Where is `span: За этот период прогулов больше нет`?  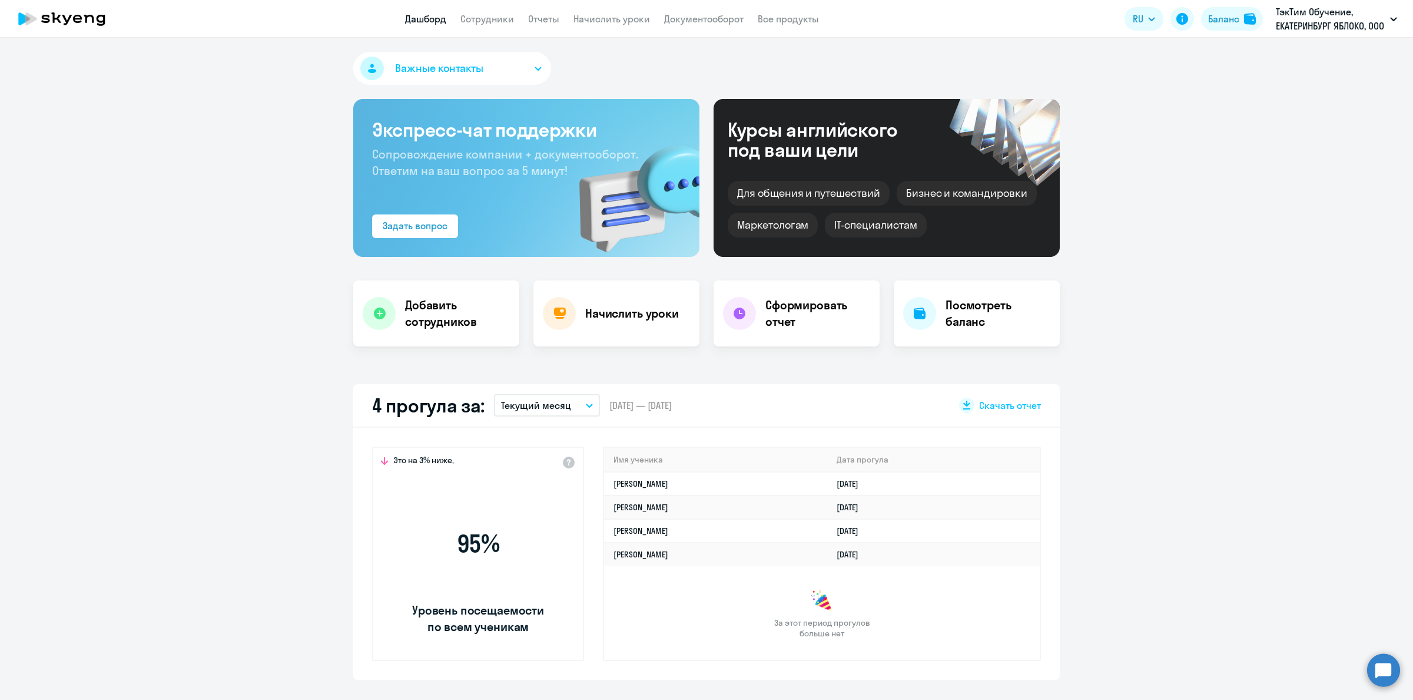
span: За этот период прогулов больше нет is located at coordinates (822, 628).